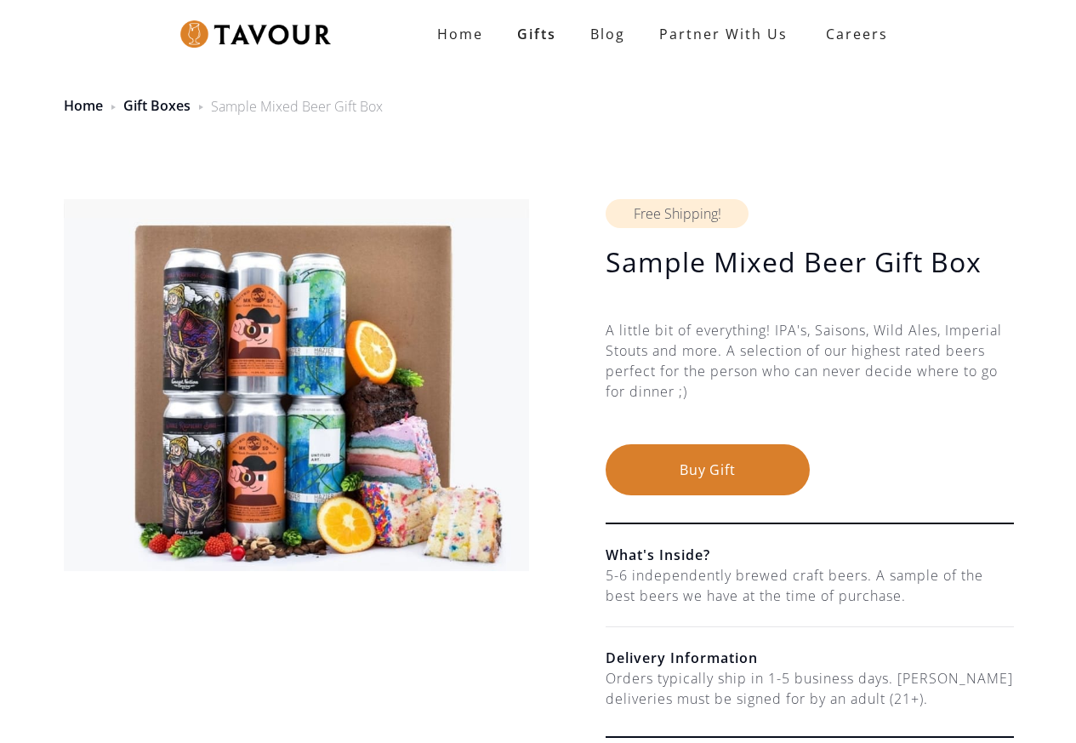  I want to click on h1: Sample Mixed Beer Gift Box, so click(810, 262).